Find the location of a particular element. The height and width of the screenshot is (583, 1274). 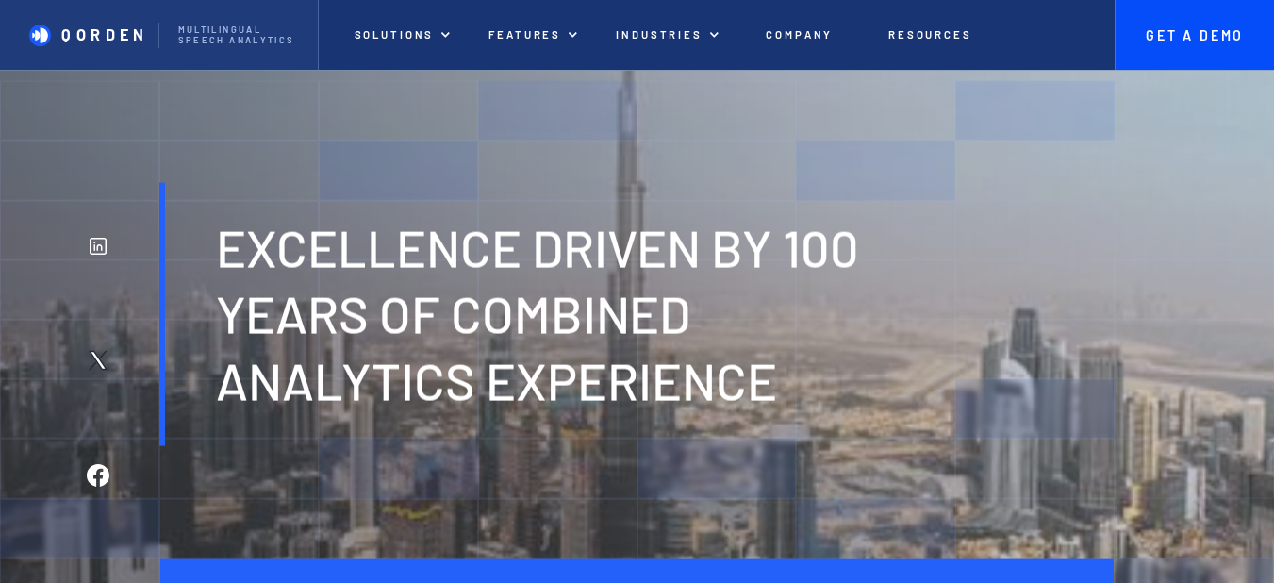

p: QORDEN is located at coordinates (105, 34).